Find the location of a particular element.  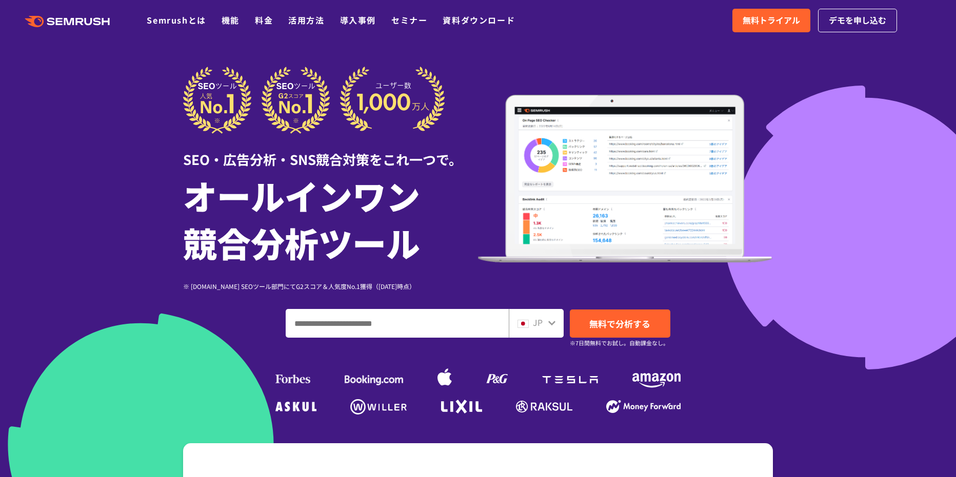

a: 無料トライアル is located at coordinates (771, 21).